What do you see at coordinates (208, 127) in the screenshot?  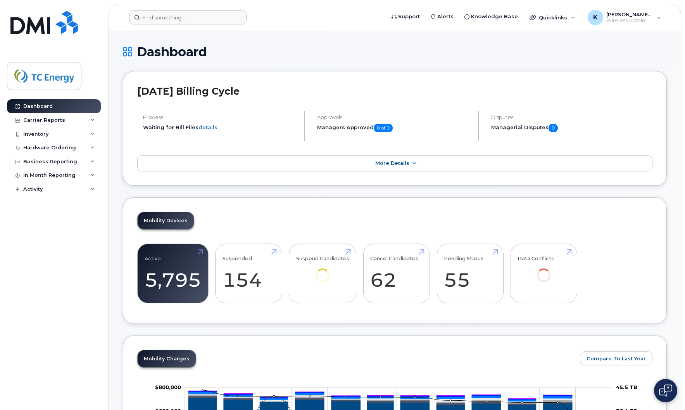 I see `a: details` at bounding box center [208, 127].